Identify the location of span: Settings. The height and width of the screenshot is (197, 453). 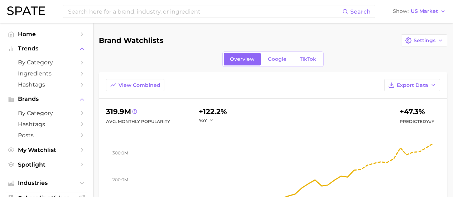
(424, 40).